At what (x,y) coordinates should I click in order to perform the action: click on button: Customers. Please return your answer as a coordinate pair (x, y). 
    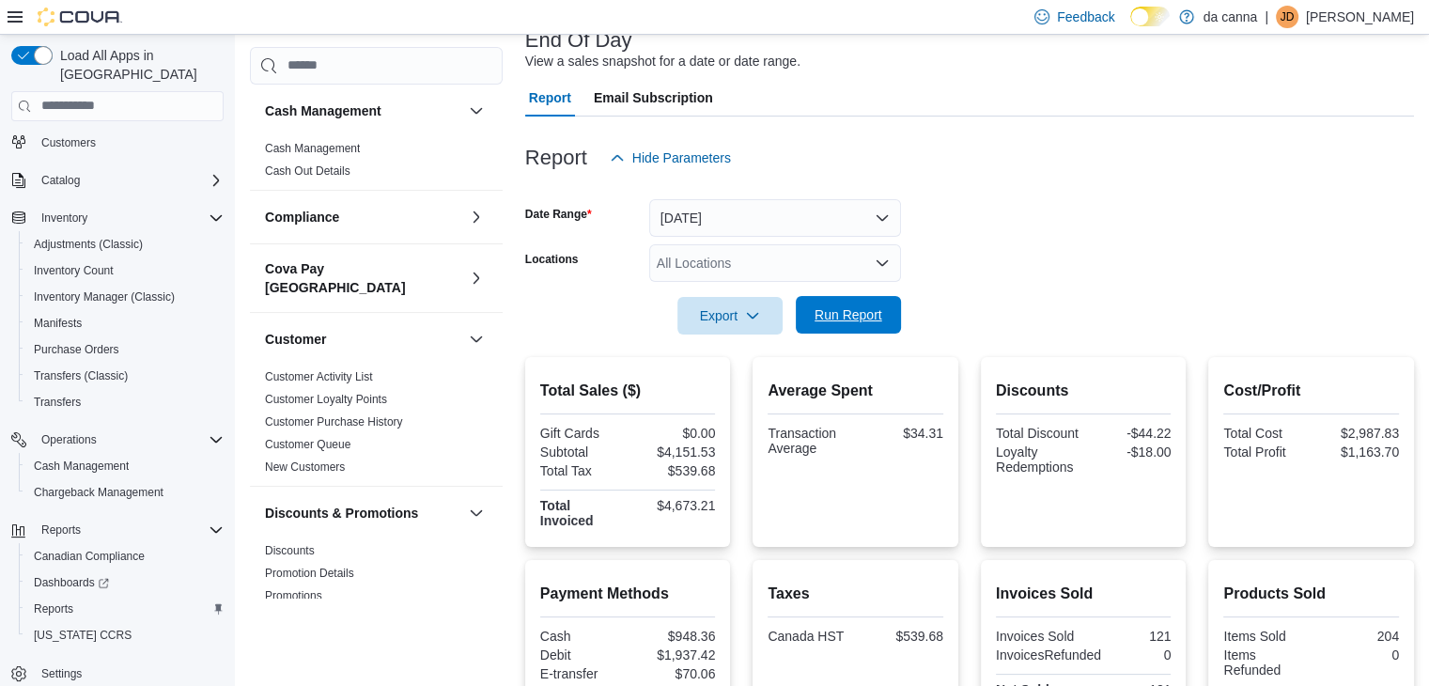
    Looking at the image, I should click on (117, 142).